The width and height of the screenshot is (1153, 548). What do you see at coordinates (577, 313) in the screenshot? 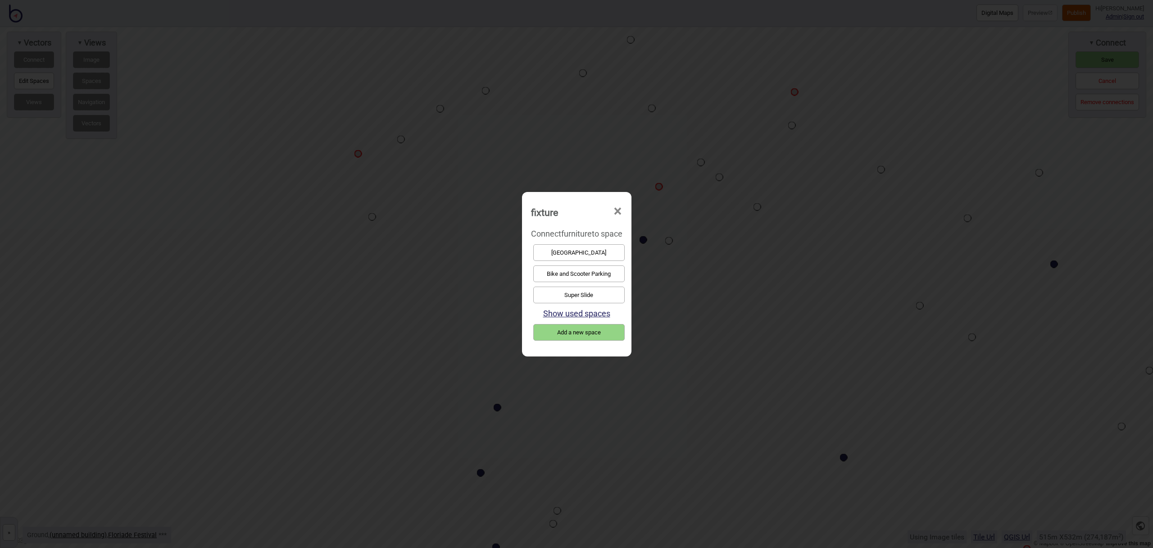
I see `button: Show used spaces` at bounding box center [577, 313].